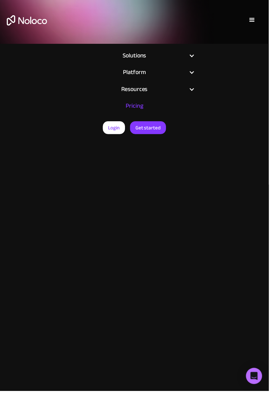 This screenshot has width=271, height=394. Describe the element at coordinates (136, 73) in the screenshot. I see `div: Platform` at that location.